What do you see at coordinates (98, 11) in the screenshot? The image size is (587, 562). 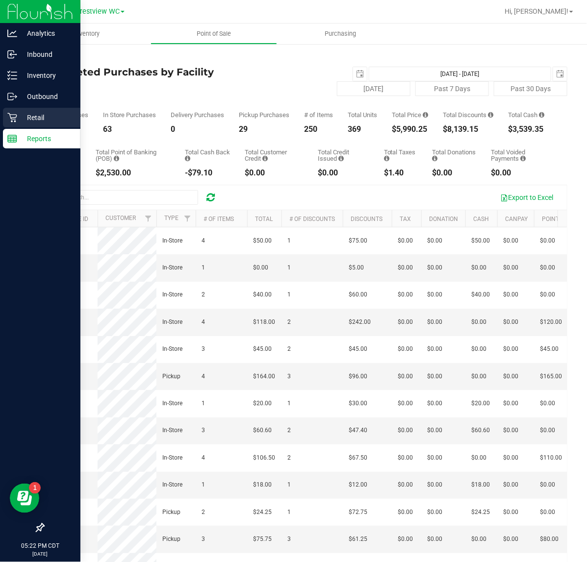 I see `span: Crestview WC` at bounding box center [98, 11].